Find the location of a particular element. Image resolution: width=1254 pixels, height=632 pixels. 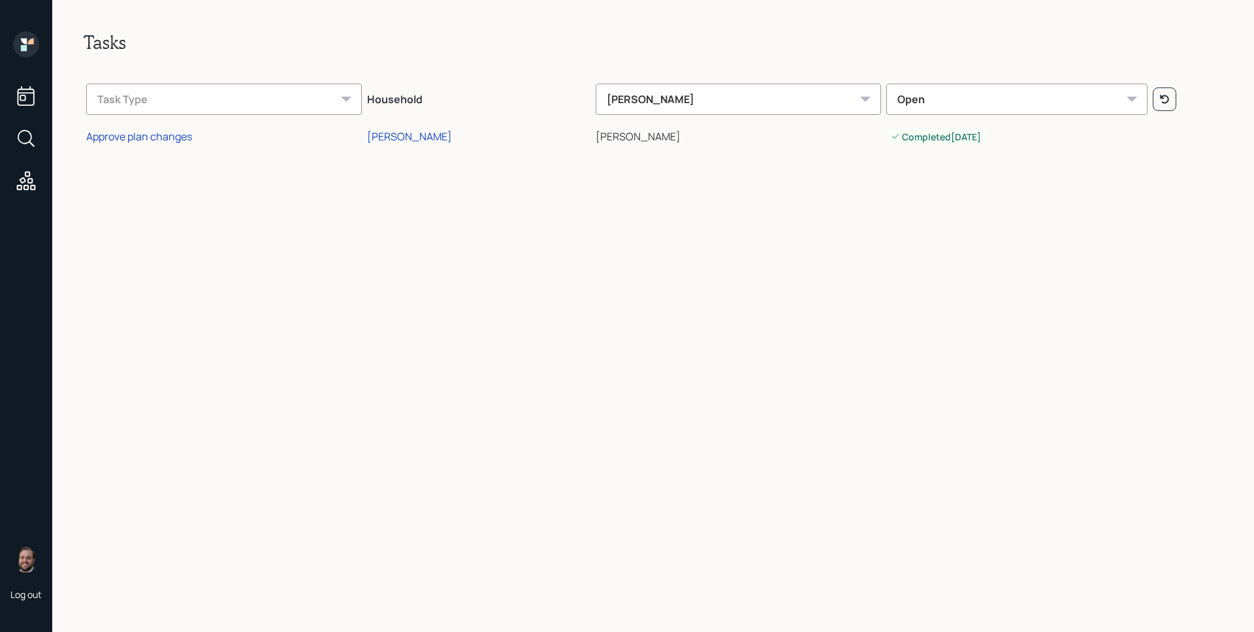

div: Open is located at coordinates (1017, 99).